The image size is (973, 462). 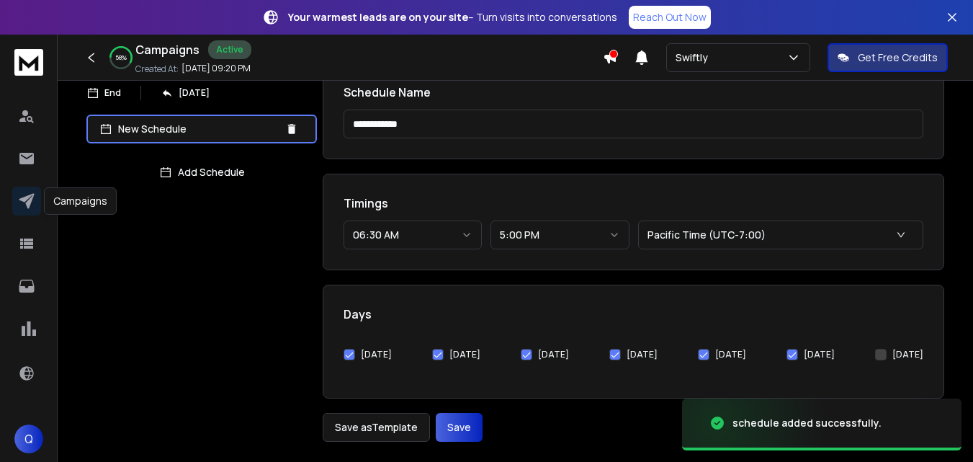 What do you see at coordinates (29, 439) in the screenshot?
I see `button: Q` at bounding box center [29, 439].